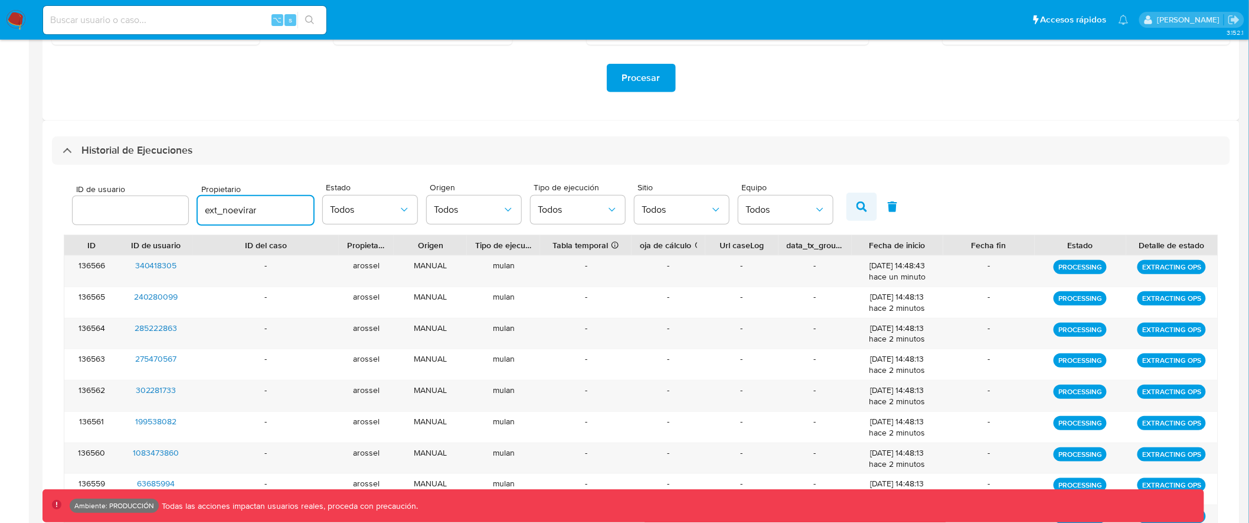  I want to click on button: search-icon, so click(309, 20).